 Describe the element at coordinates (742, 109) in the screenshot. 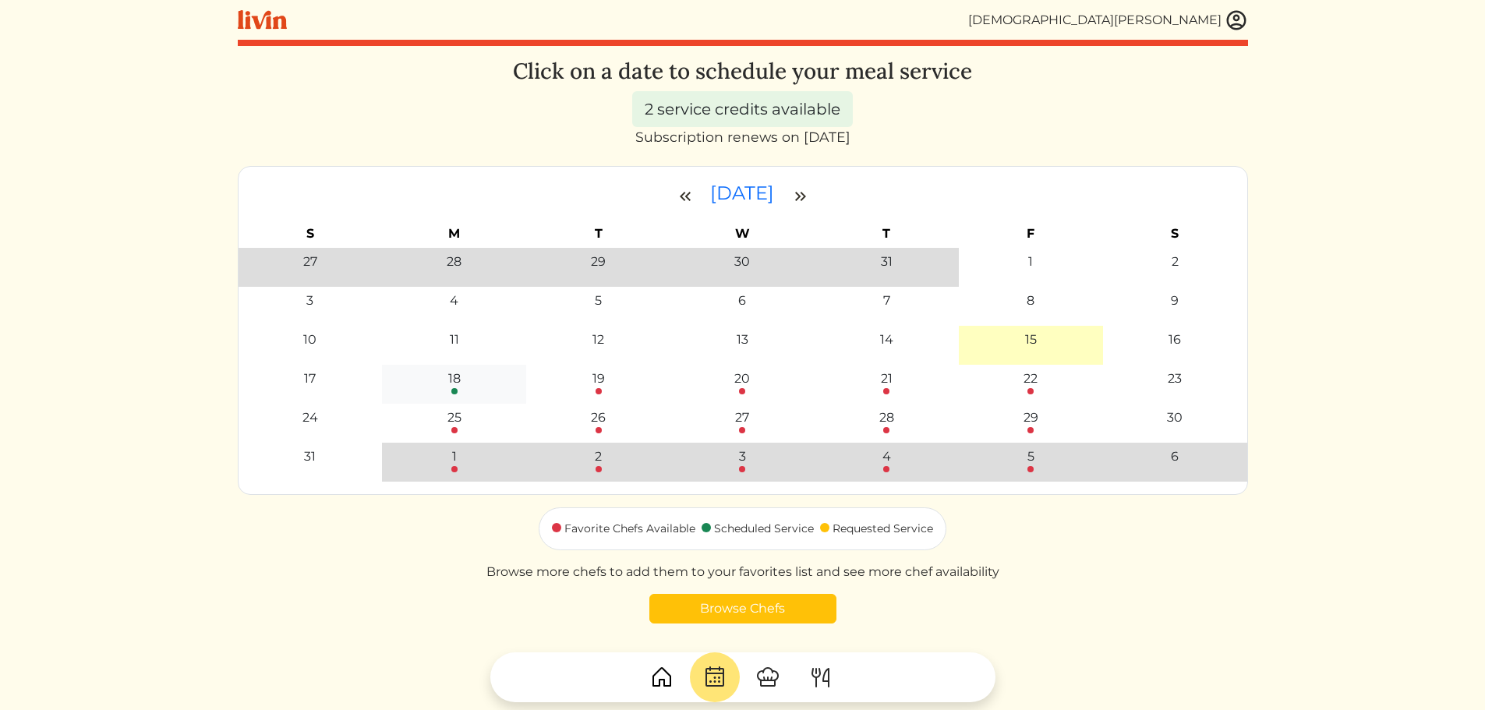

I see `div: 2 service credits available` at that location.